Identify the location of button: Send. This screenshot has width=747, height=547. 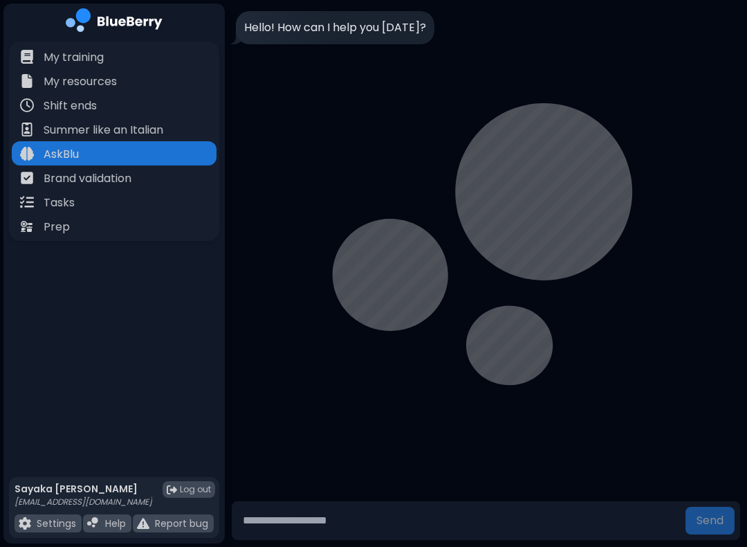
(710, 520).